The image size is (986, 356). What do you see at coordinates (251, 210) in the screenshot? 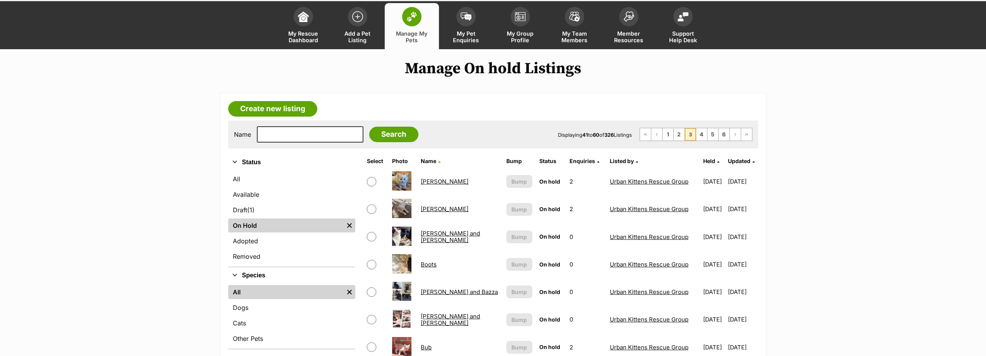
I see `span: (1)` at bounding box center [251, 210].